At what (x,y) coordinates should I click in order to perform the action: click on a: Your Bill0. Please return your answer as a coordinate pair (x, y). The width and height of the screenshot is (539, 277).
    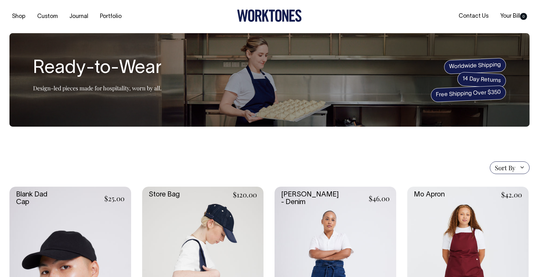
    Looking at the image, I should click on (514, 16).